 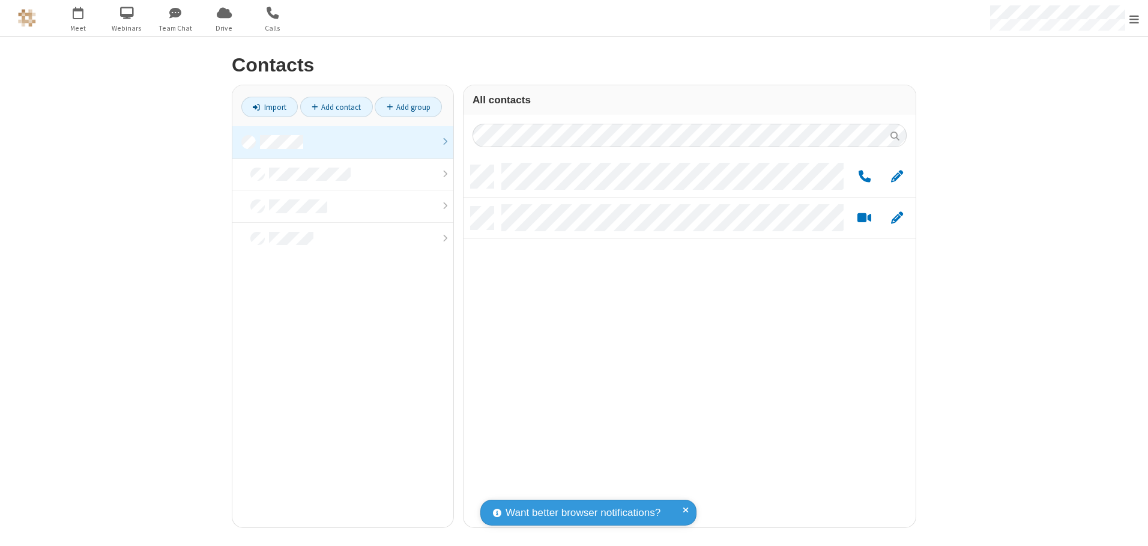 What do you see at coordinates (864, 218) in the screenshot?
I see `button: Start a video meeting` at bounding box center [864, 218].